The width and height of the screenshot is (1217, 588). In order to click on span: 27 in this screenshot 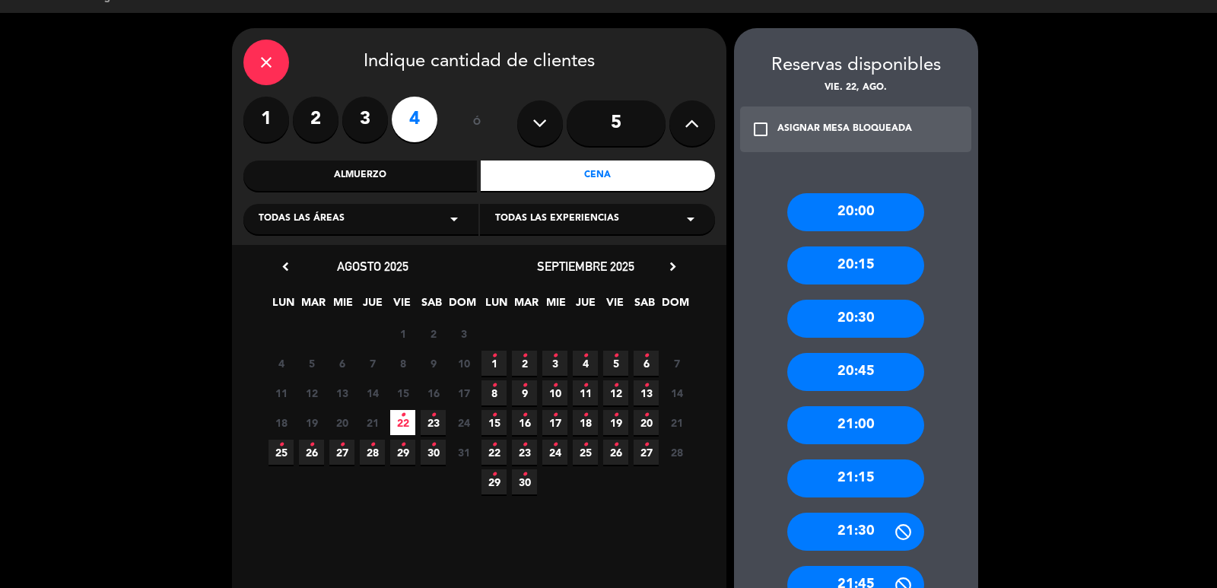, I will do `click(342, 452)`.